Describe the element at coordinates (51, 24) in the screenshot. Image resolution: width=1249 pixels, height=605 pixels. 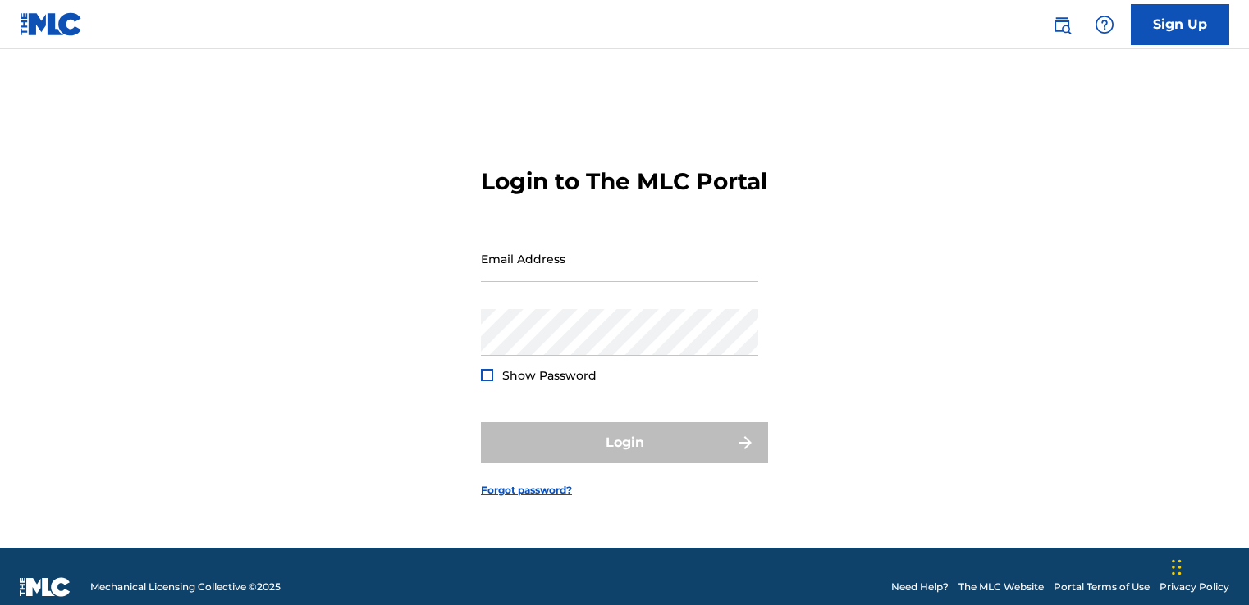
I see `img: MLC Logo` at that location.